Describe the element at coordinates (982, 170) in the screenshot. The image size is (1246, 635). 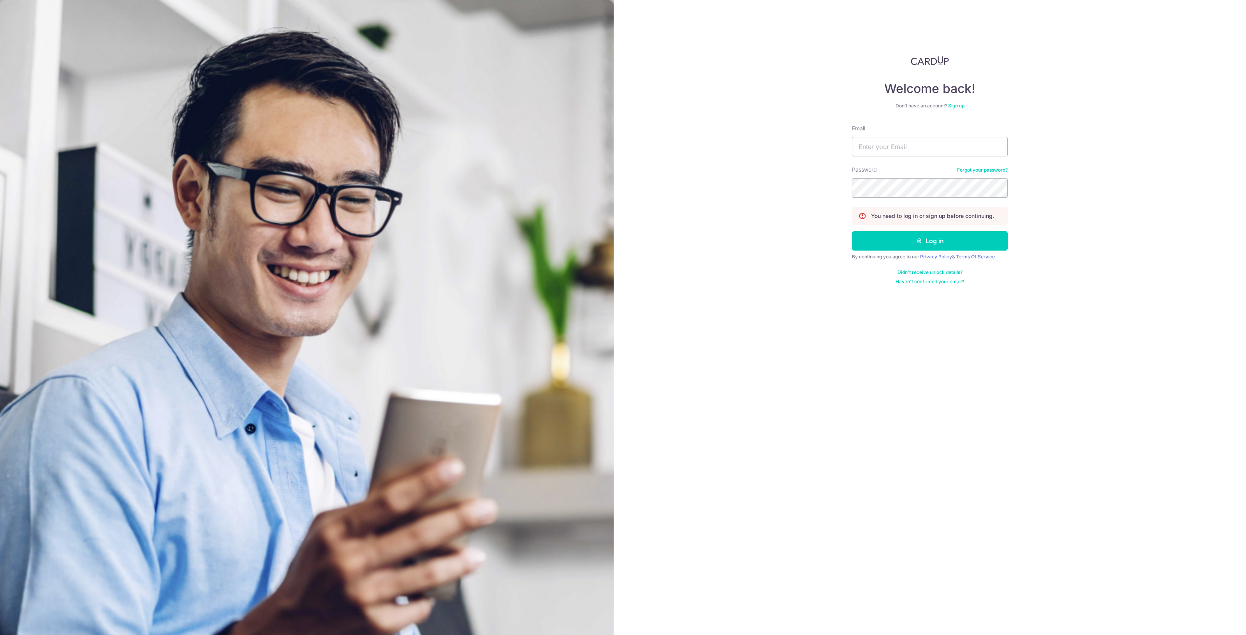
I see `a: Forgot your password?` at that location.